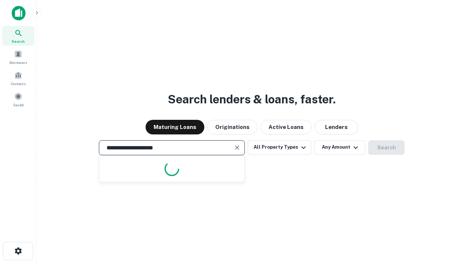  What do you see at coordinates (340, 147) in the screenshot?
I see `button: Any Amount` at bounding box center [340, 147].